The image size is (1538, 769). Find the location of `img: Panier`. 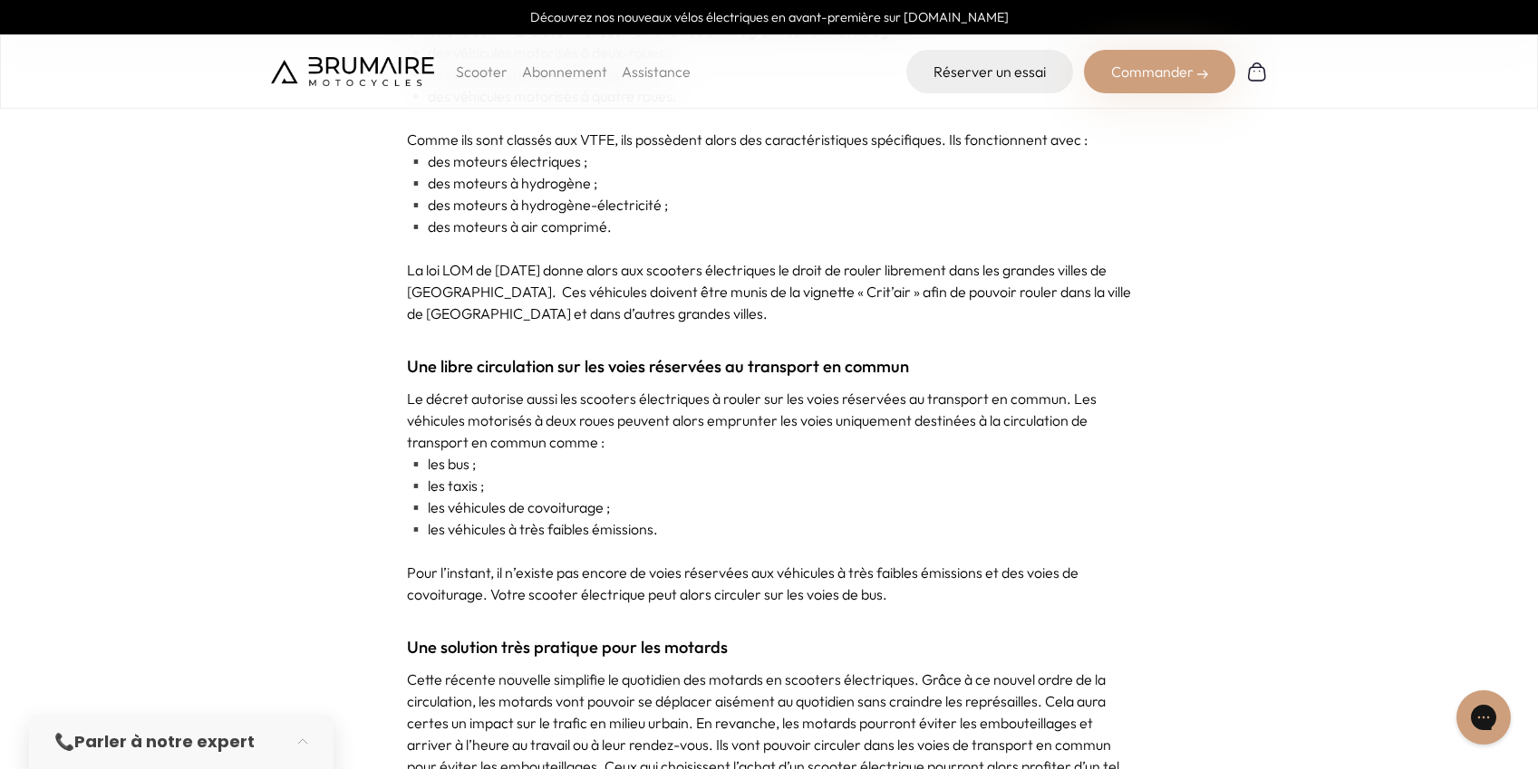

img: Panier is located at coordinates (1257, 72).